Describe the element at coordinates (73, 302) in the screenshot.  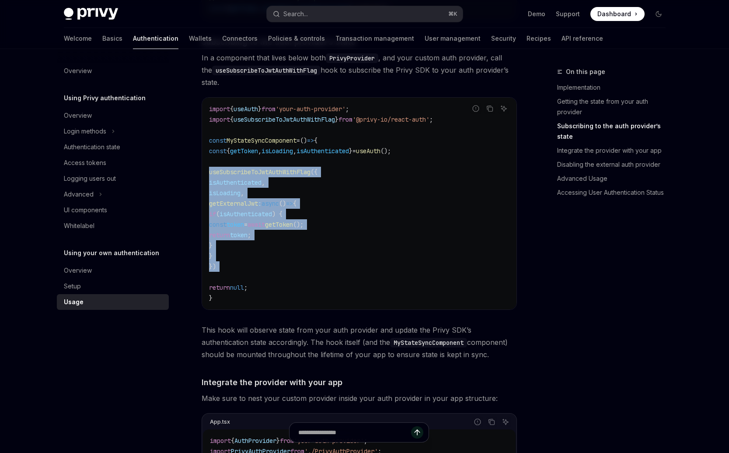
I see `div: Usage` at that location.